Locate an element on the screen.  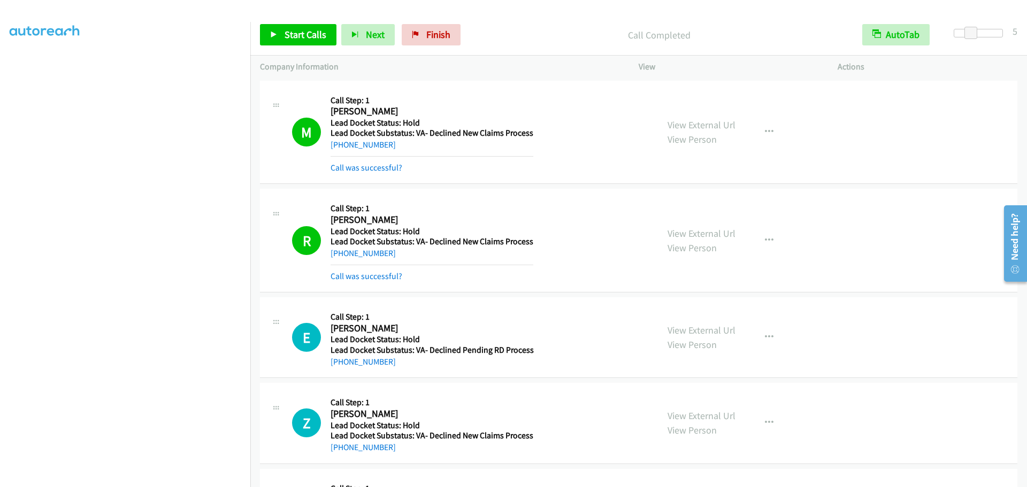
a: Finish is located at coordinates (431, 35).